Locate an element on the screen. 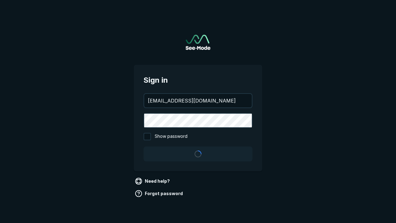 The height and width of the screenshot is (223, 396). span: Sign in is located at coordinates (198, 80).